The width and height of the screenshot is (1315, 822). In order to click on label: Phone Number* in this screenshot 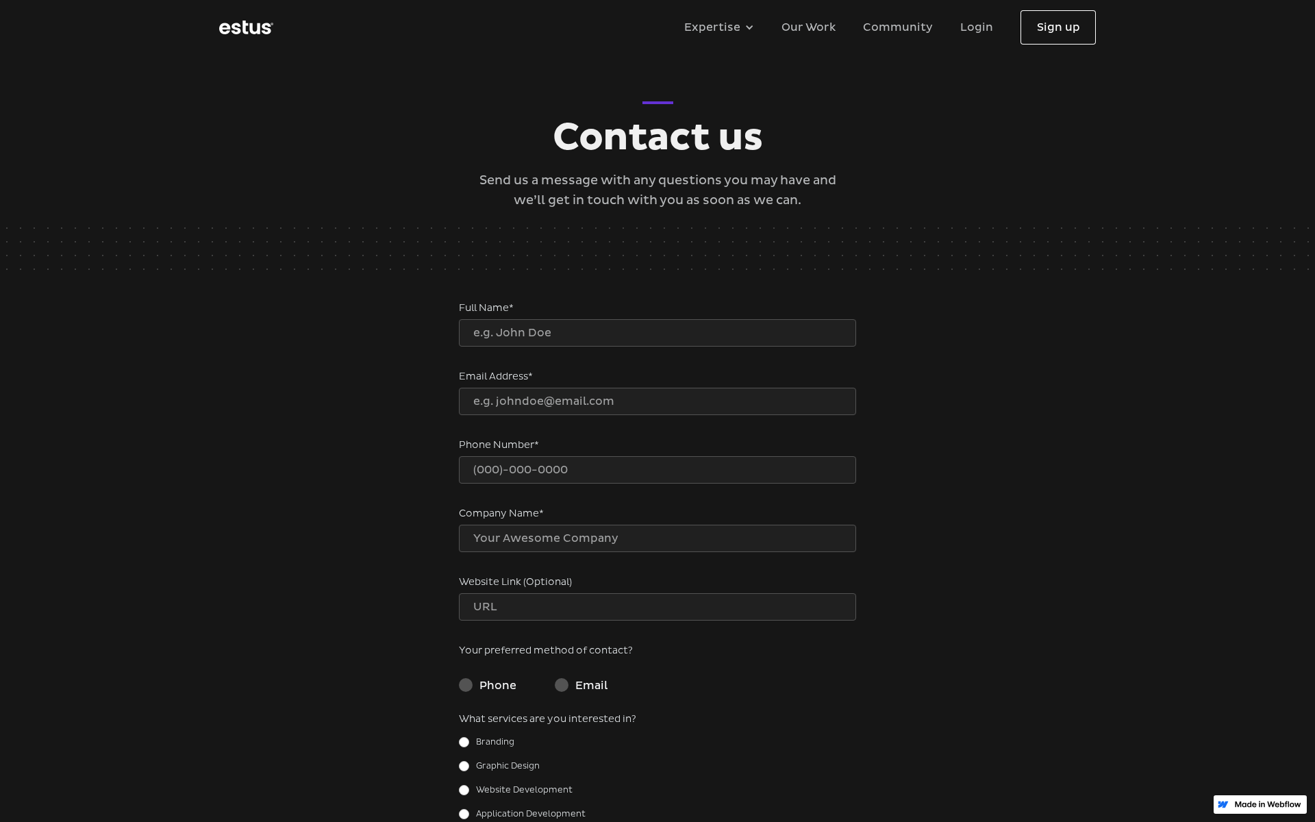, I will do `click(658, 445)`.